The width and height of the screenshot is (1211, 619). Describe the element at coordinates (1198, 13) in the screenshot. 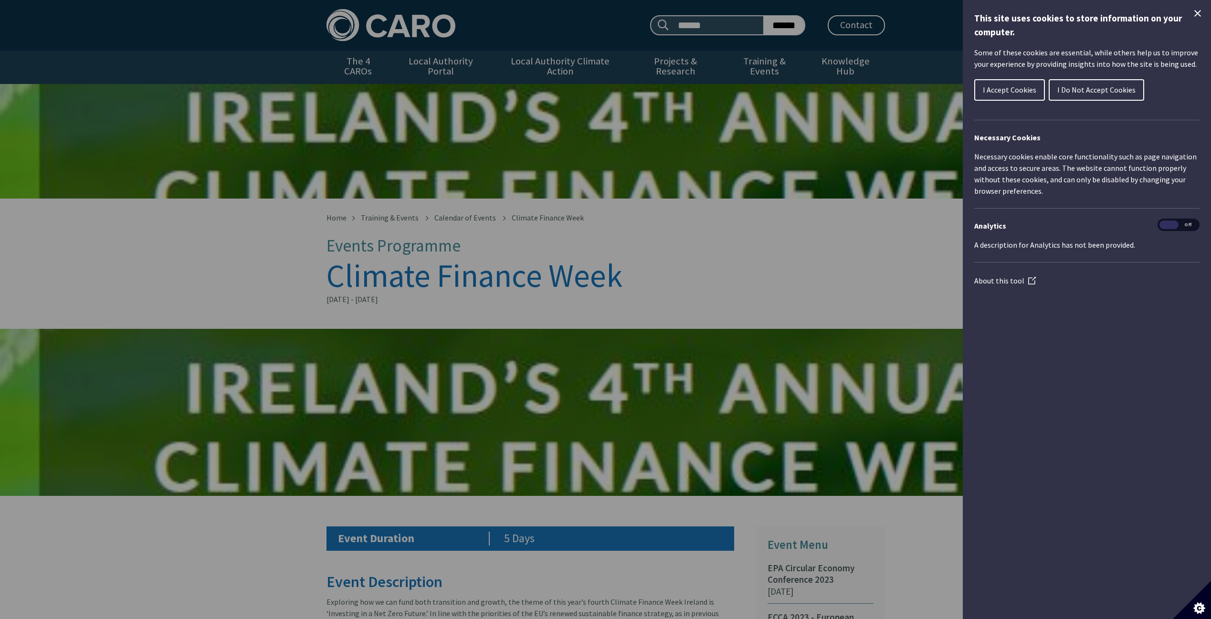

I see `button: Close Cookie Control` at that location.